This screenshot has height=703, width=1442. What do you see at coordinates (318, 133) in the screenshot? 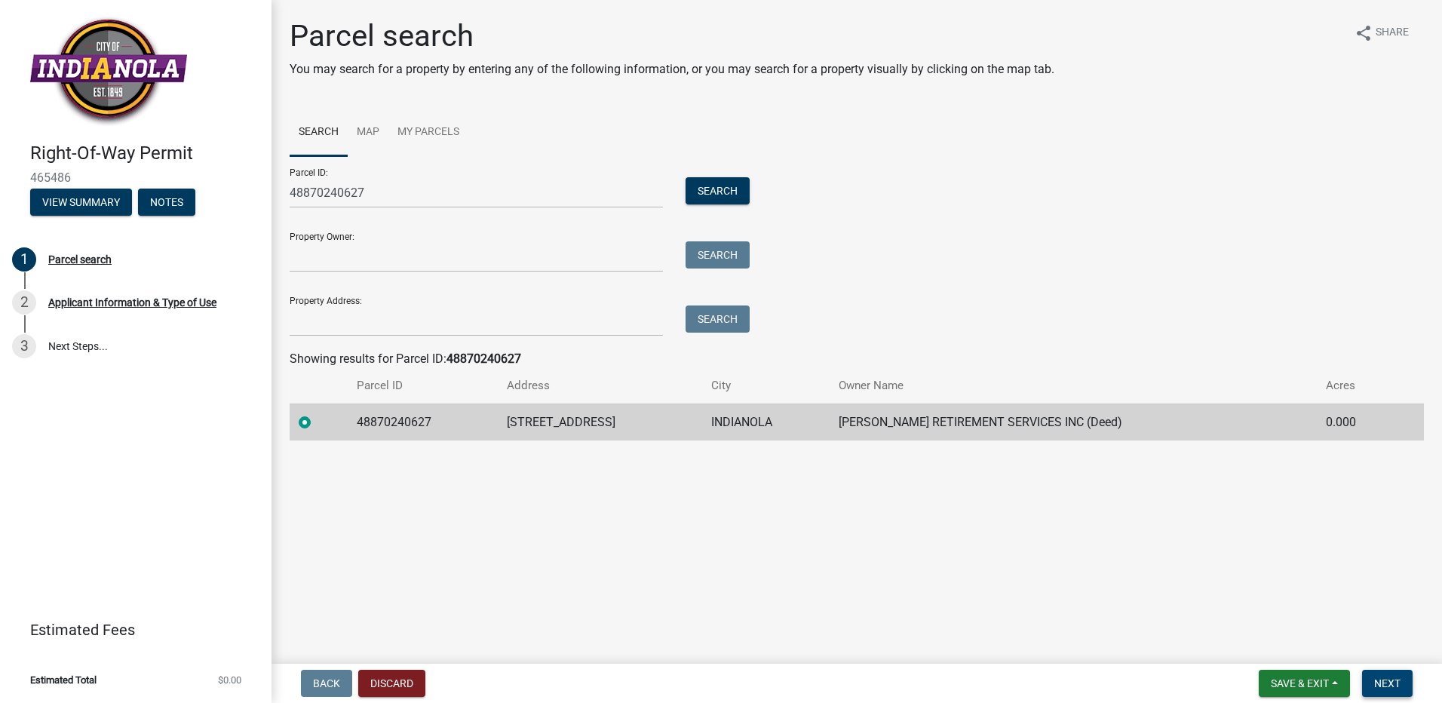
I see `a: Search` at bounding box center [318, 133].